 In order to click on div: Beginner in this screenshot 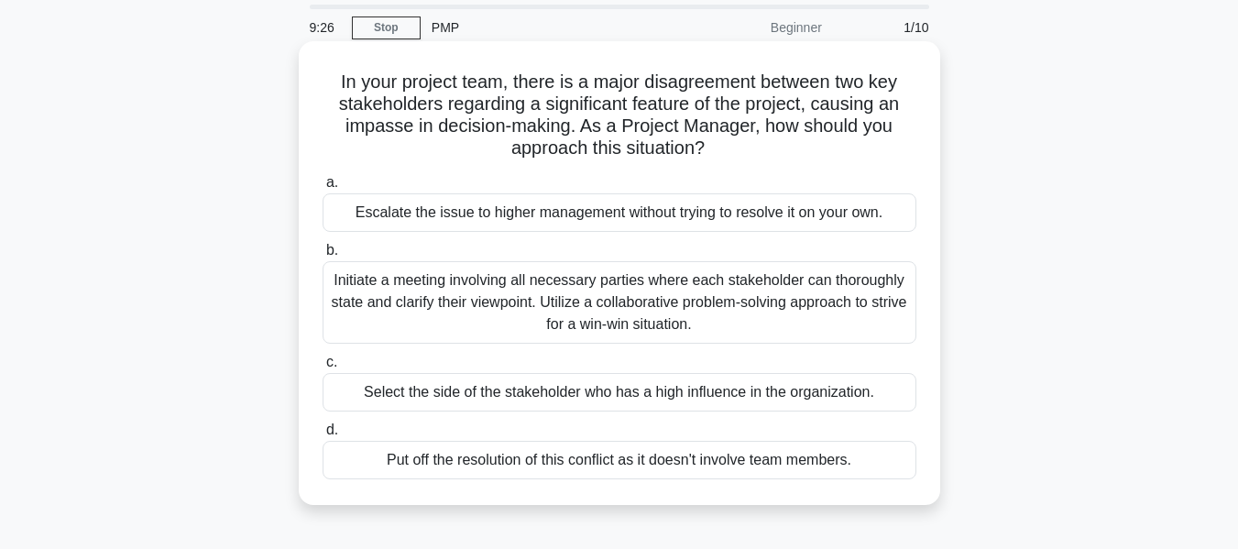, I will do `click(753, 28)`.